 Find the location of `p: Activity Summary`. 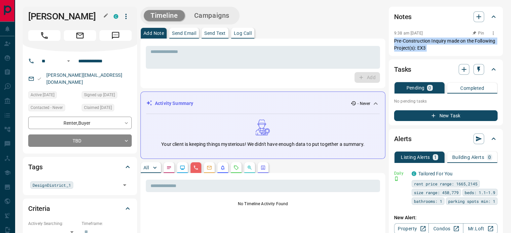

p: Activity Summary is located at coordinates (174, 103).